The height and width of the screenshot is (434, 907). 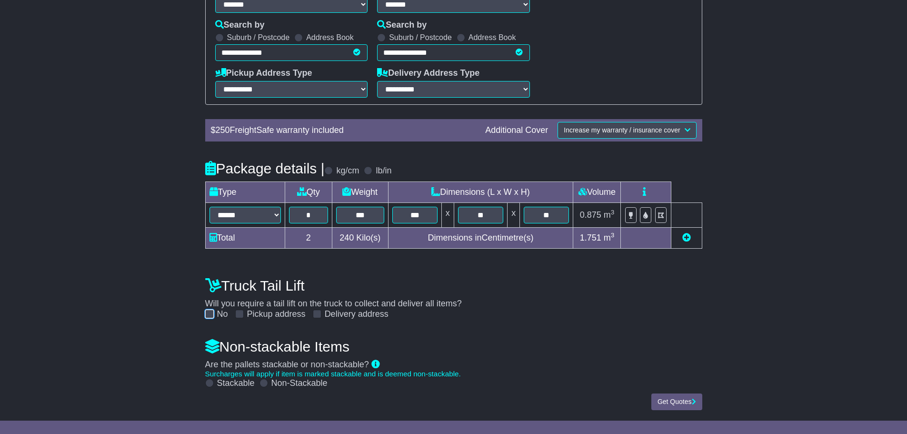 What do you see at coordinates (347, 238) in the screenshot?
I see `span: 240` at bounding box center [347, 238].